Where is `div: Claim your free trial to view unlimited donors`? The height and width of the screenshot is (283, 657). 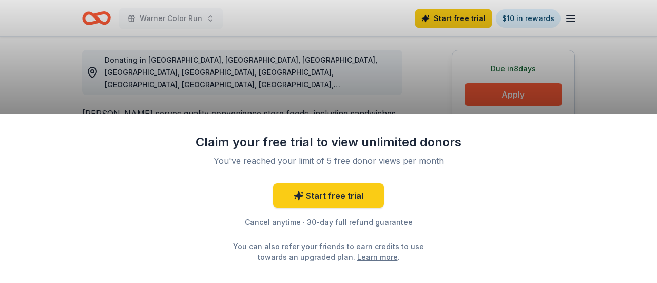
div: Claim your free trial to view unlimited donors is located at coordinates (328, 142).